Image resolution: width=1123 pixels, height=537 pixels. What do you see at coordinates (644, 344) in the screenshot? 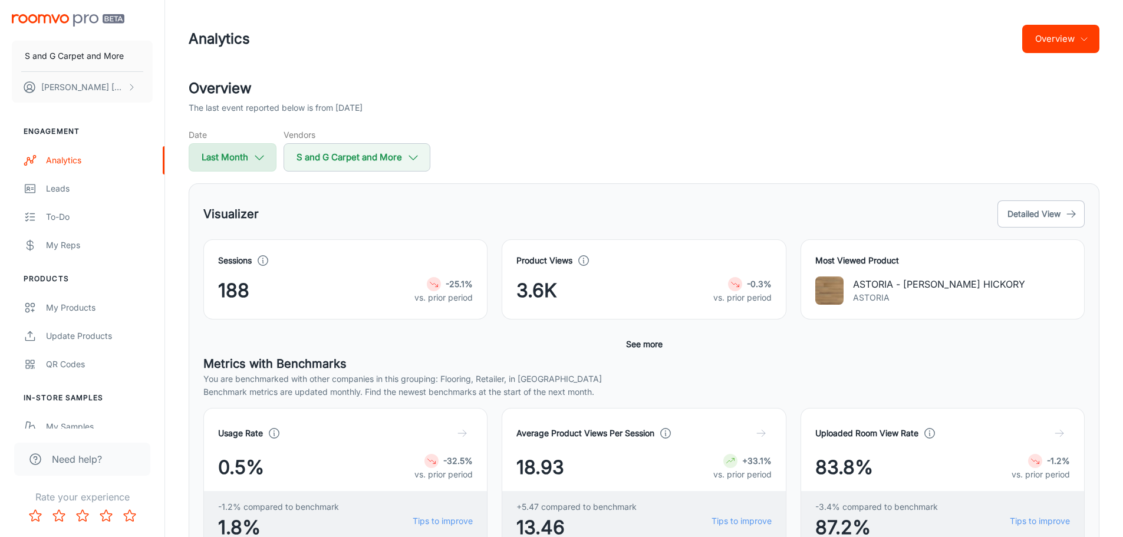
I see `button: See more` at bounding box center [644, 344].